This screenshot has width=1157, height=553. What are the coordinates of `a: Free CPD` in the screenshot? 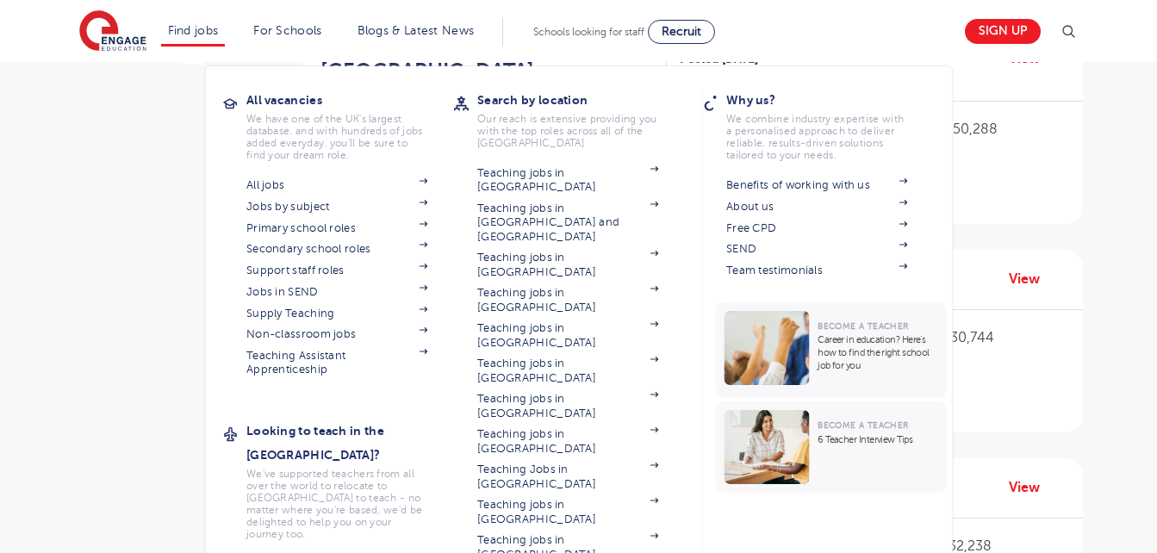 It's located at (816, 228).